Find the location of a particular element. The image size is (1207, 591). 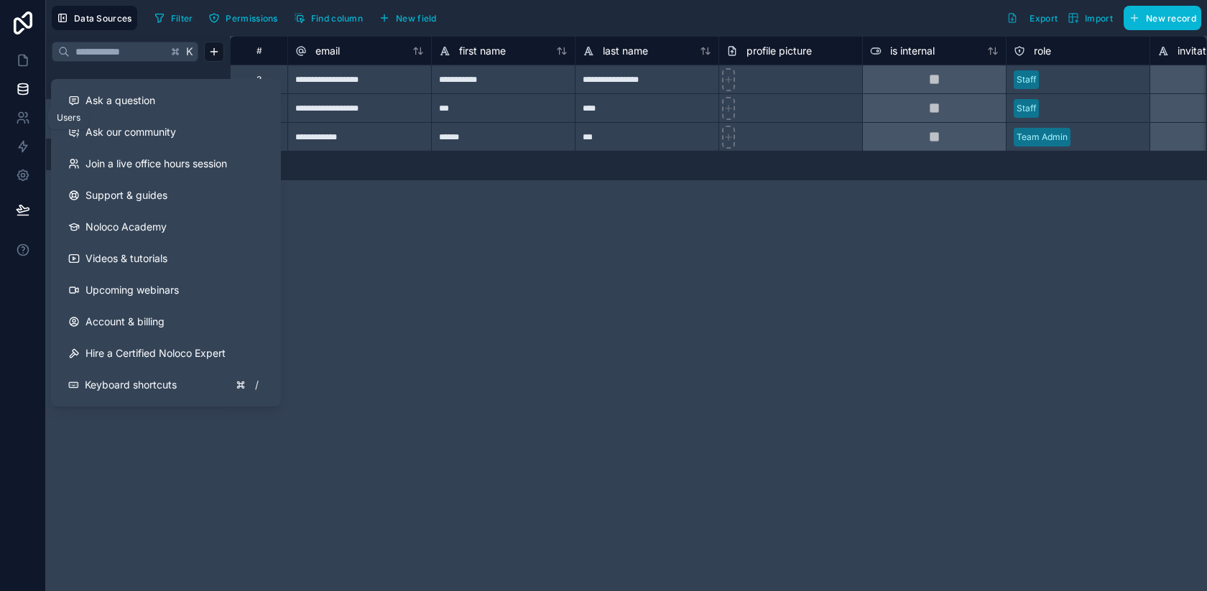

span: is internal is located at coordinates (912, 51).